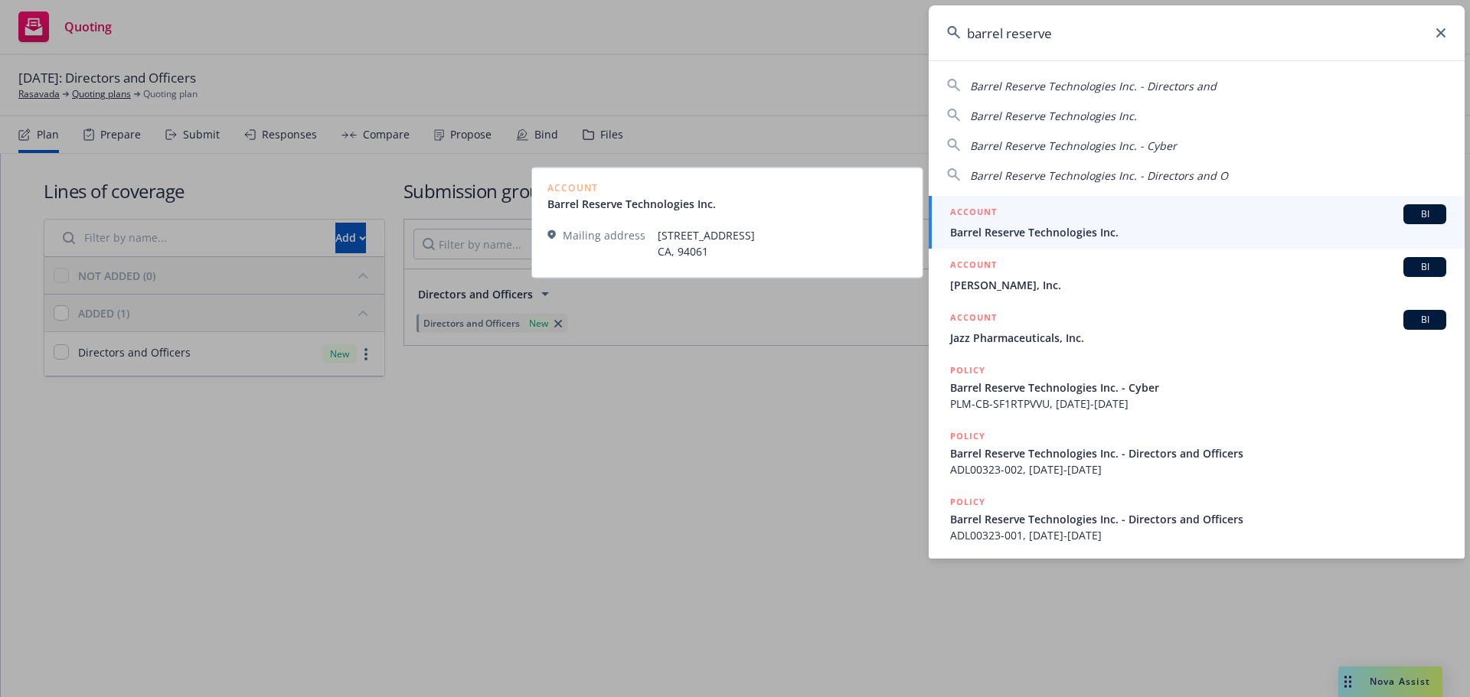  What do you see at coordinates (1197, 33) in the screenshot?
I see `input: Search...` at bounding box center [1197, 33].